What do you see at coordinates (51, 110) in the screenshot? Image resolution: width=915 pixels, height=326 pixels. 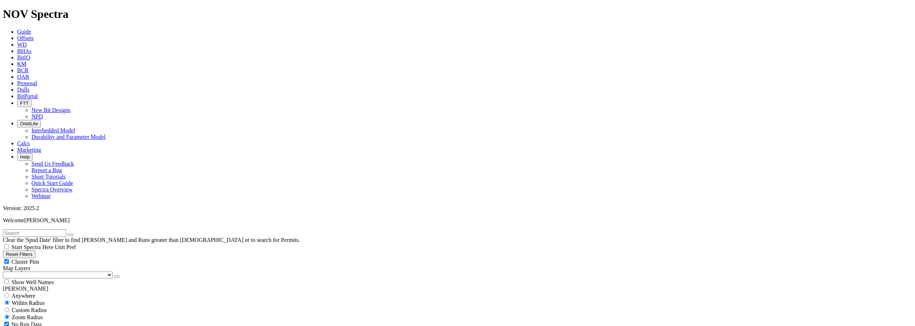 I see `a: New Bit Designs` at bounding box center [51, 110].